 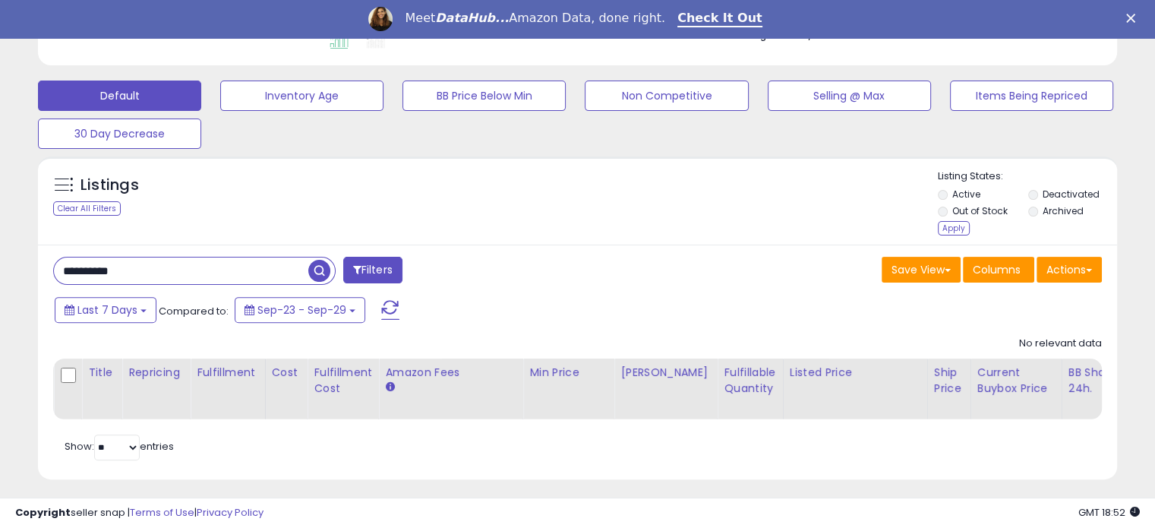 What do you see at coordinates (389, 387) in the screenshot?
I see `small: Amazon Fees.` at bounding box center [389, 387].